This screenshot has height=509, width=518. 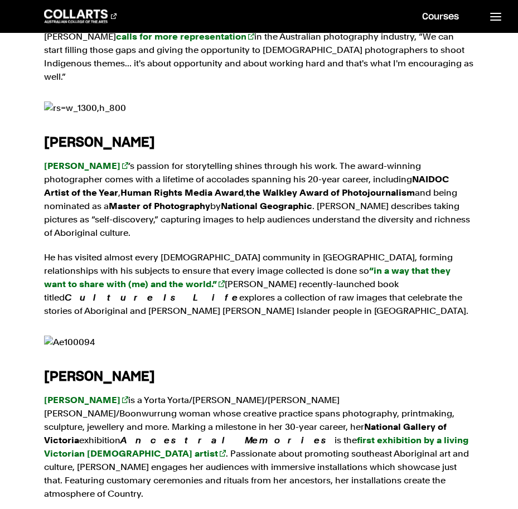 What do you see at coordinates (181, 36) in the screenshot?
I see `strong: calls for more representation` at bounding box center [181, 36].